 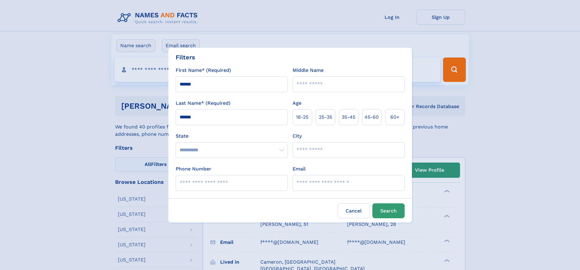 What do you see at coordinates (302, 117) in the screenshot?
I see `span: 18‑25` at bounding box center [302, 117].